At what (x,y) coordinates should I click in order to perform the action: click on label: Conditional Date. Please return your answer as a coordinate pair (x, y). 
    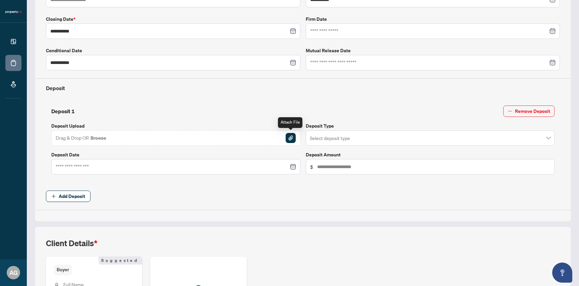
    Looking at the image, I should click on (173, 51).